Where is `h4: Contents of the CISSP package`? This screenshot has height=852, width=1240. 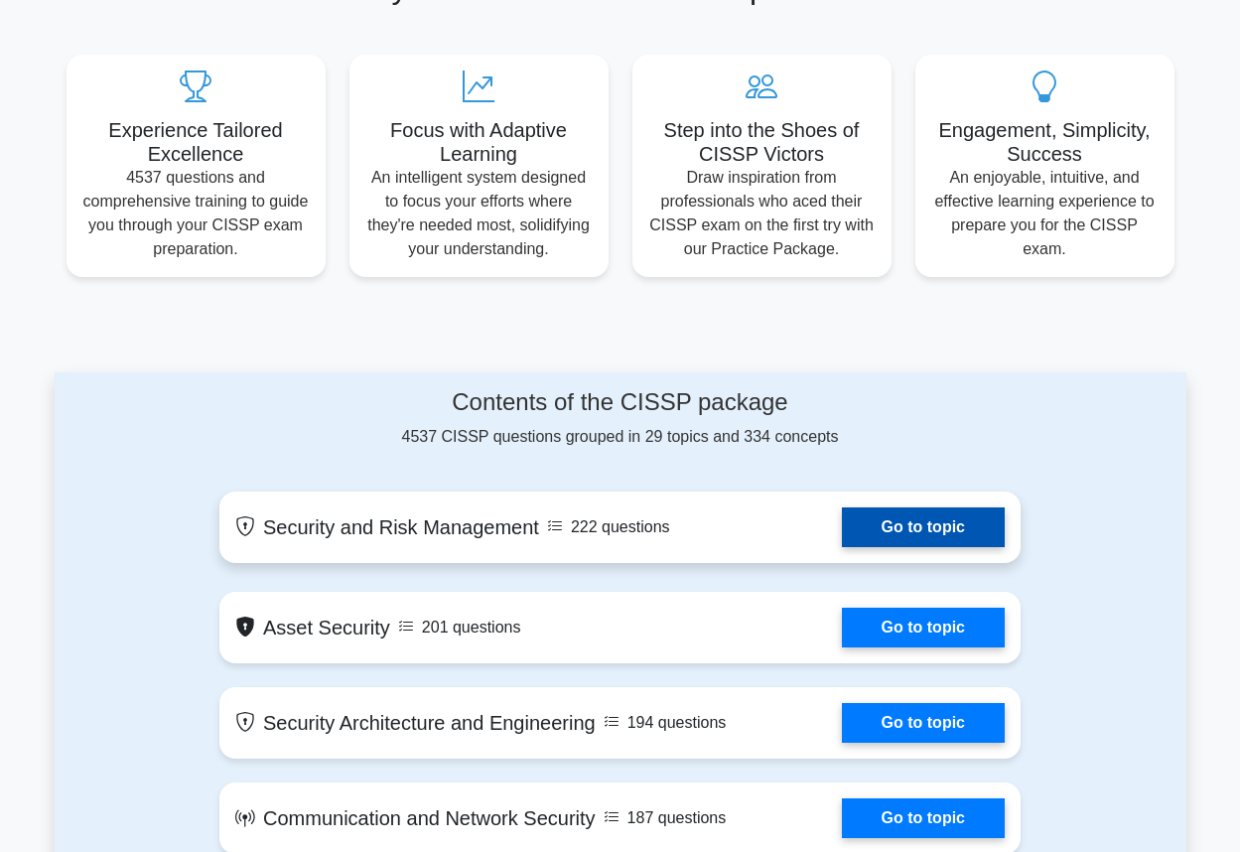
h4: Contents of the CISSP package is located at coordinates (619, 402).